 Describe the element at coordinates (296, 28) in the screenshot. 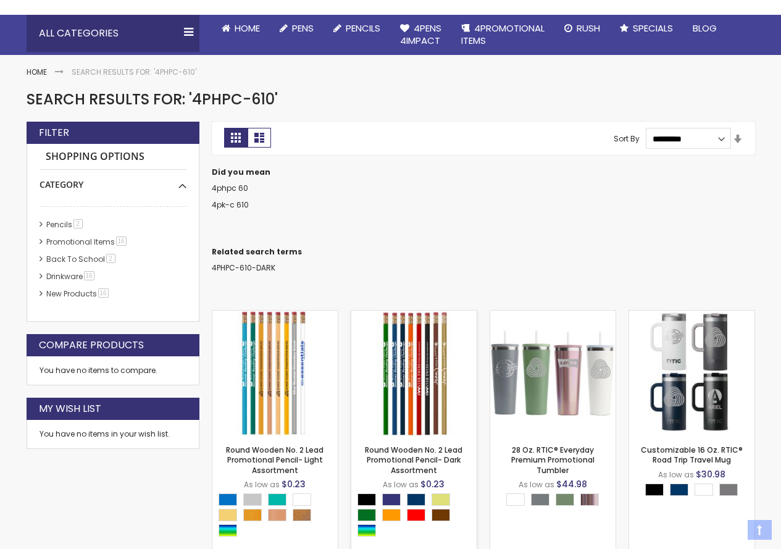

I see `a: Pens` at that location.